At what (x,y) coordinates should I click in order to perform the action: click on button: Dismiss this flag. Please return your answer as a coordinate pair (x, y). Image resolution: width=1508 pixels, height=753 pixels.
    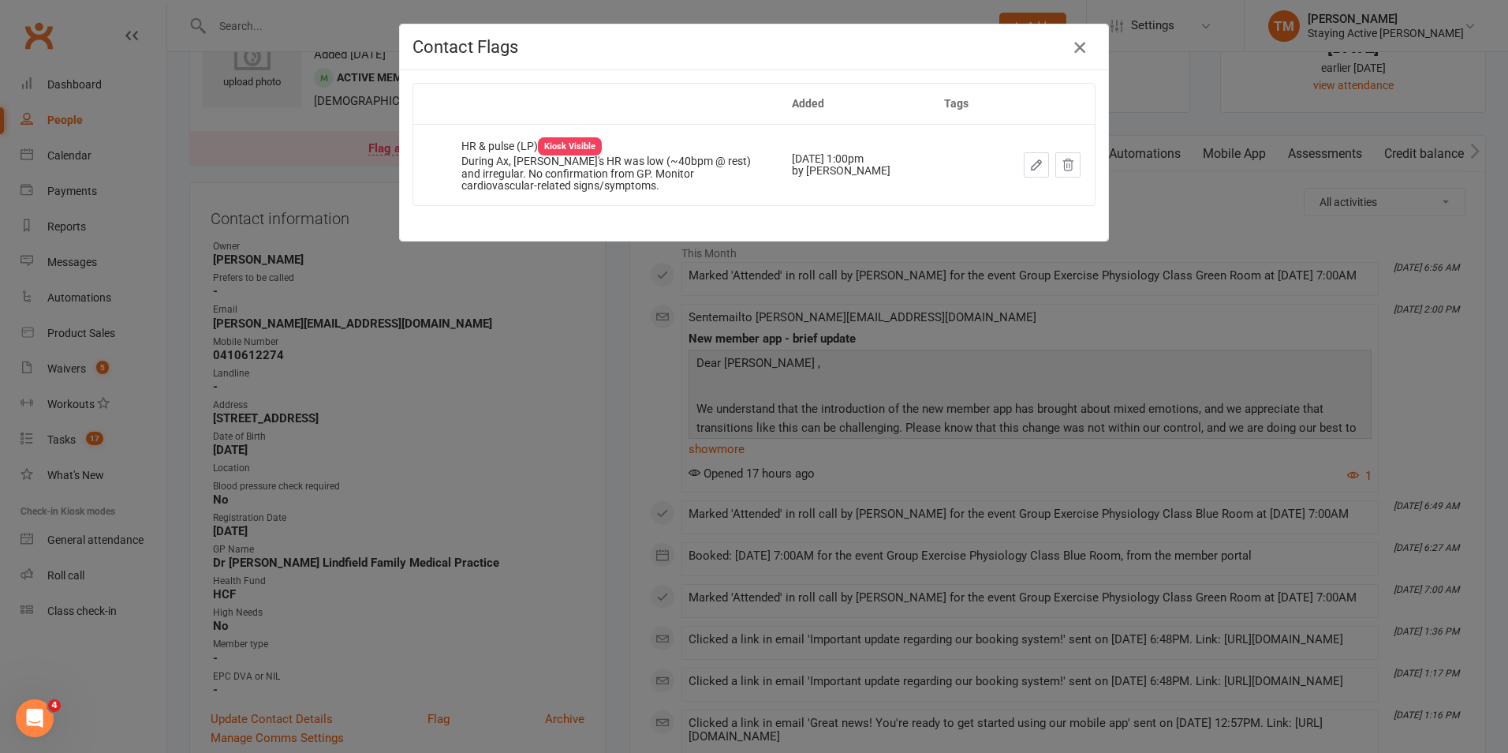
    Looking at the image, I should click on (1068, 165).